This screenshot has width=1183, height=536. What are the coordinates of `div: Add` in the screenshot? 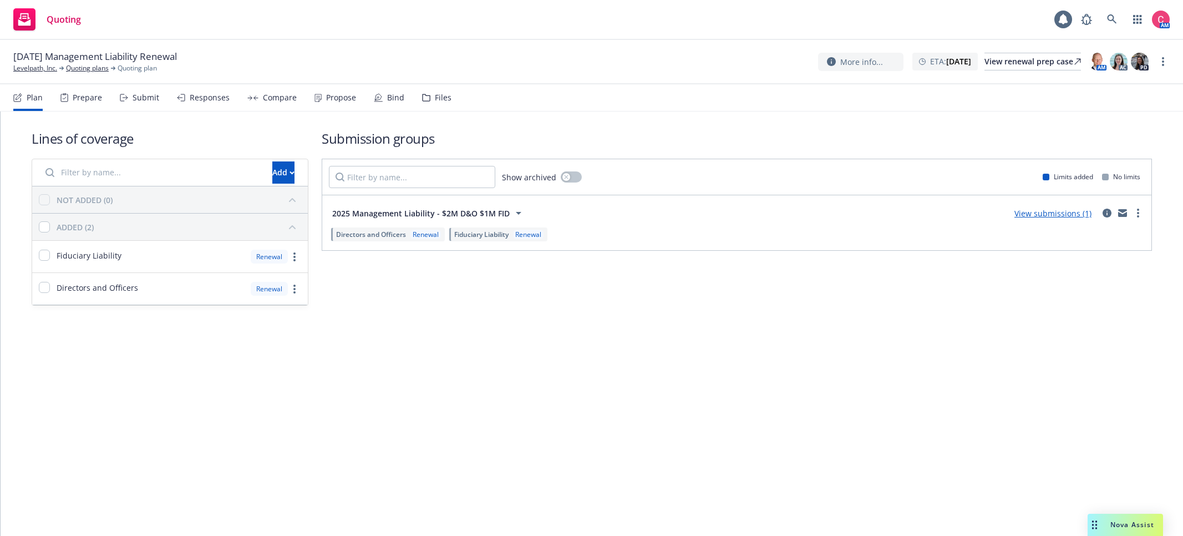 It's located at (283, 173).